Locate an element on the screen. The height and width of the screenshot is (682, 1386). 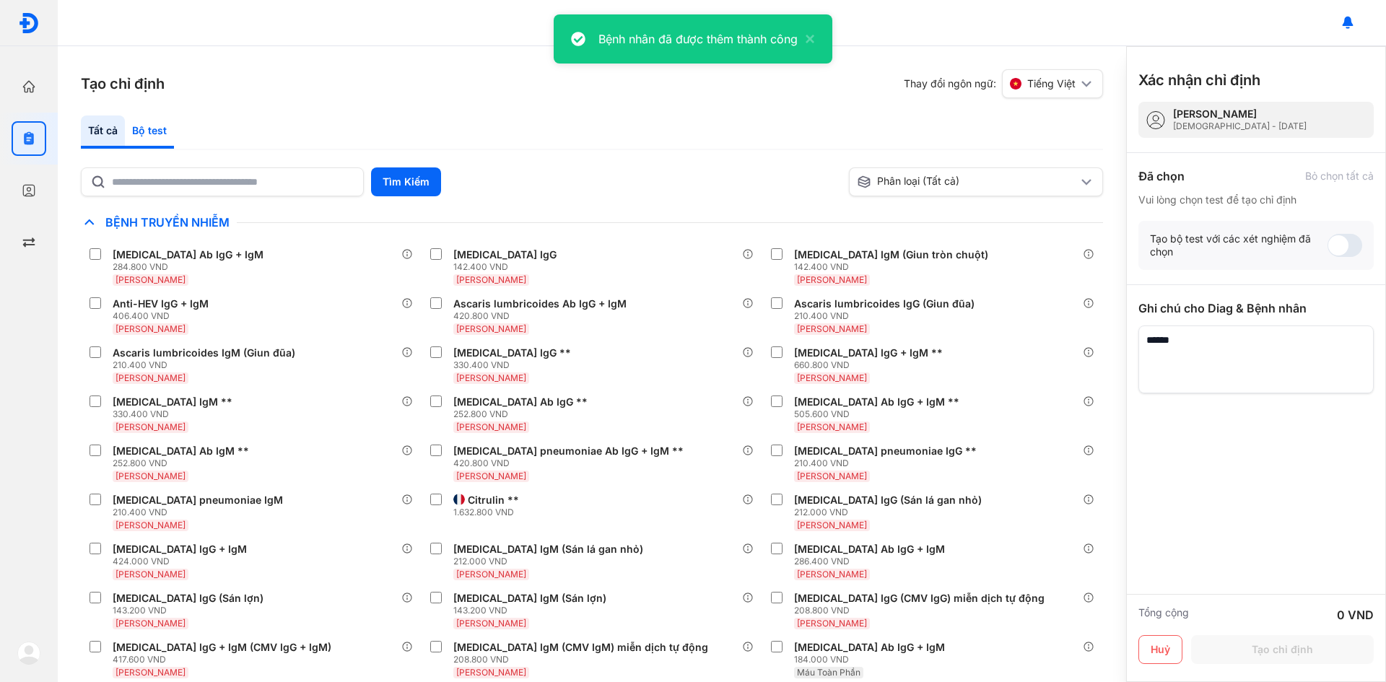
div: 660.800 VND is located at coordinates (871, 365).